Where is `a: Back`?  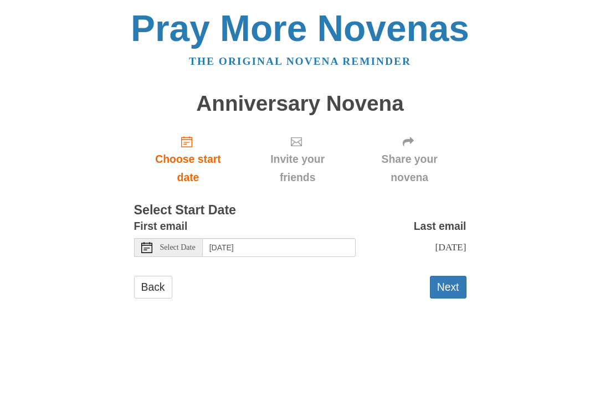
a: Back is located at coordinates (153, 287).